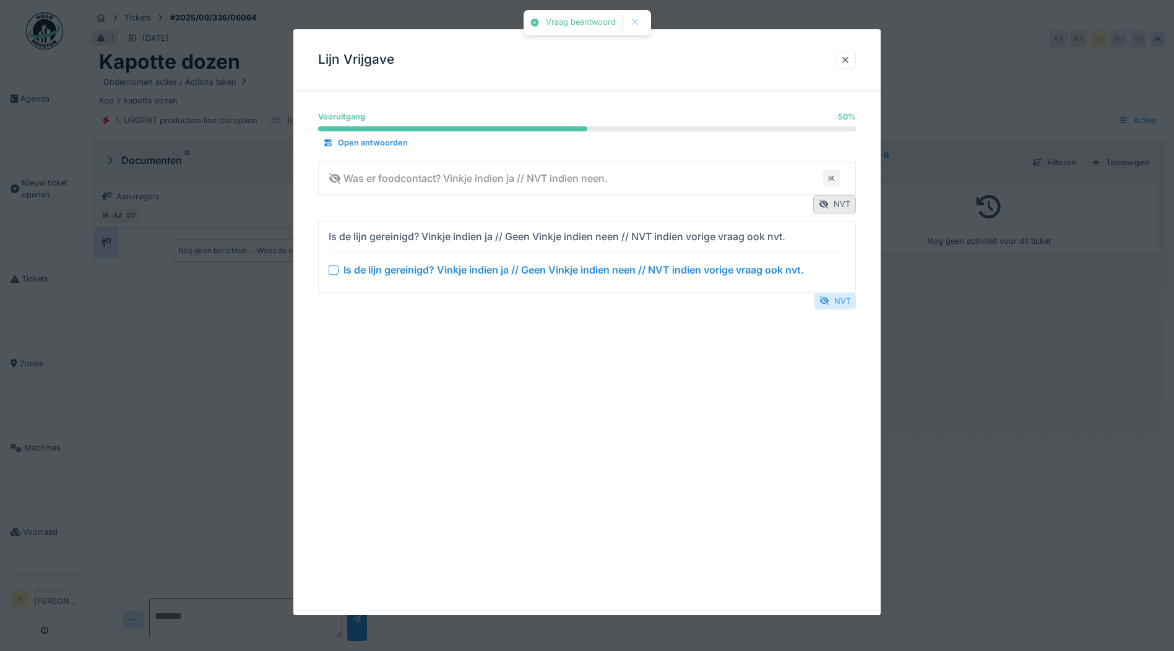  I want to click on h3: Lijn Vrijgave, so click(356, 59).